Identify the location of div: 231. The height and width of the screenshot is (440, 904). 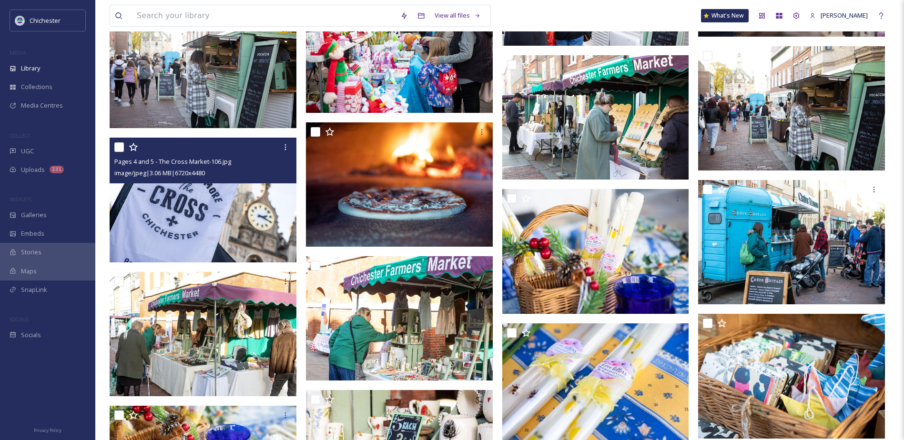
(57, 170).